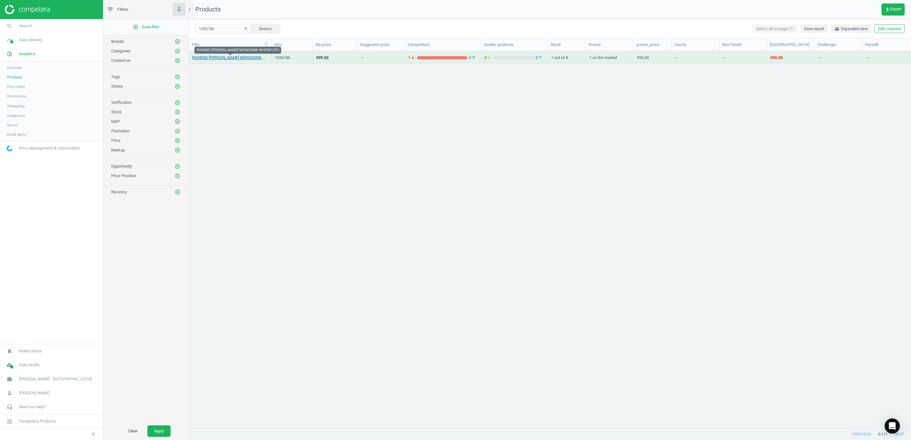 The width and height of the screenshot is (911, 440). What do you see at coordinates (31, 40) in the screenshot?
I see `span: Data delivery` at bounding box center [31, 40].